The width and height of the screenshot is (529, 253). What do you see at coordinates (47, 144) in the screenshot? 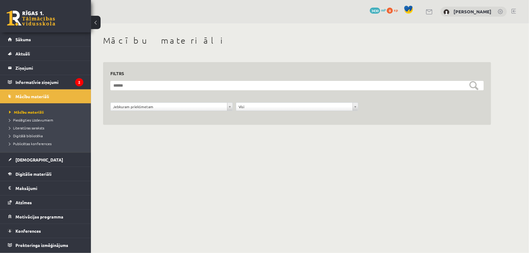
I see `a: Publicētas konferences` at bounding box center [47, 144].